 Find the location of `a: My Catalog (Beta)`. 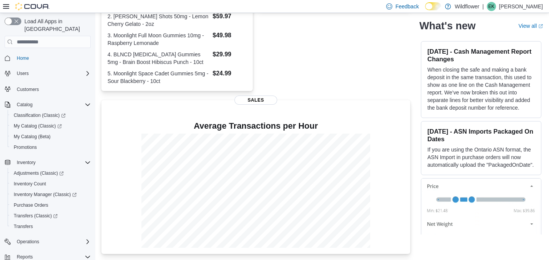

a: My Catalog (Beta) is located at coordinates (32, 137).